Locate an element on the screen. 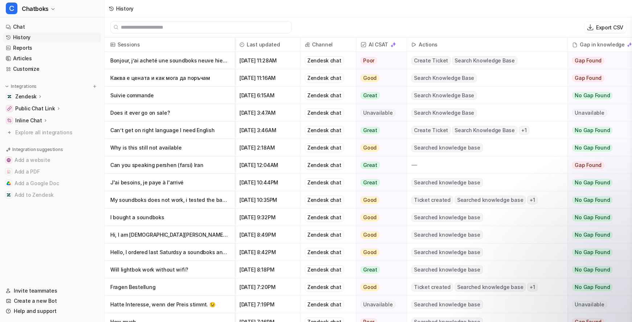  p: Public Chat Link is located at coordinates (35, 109).